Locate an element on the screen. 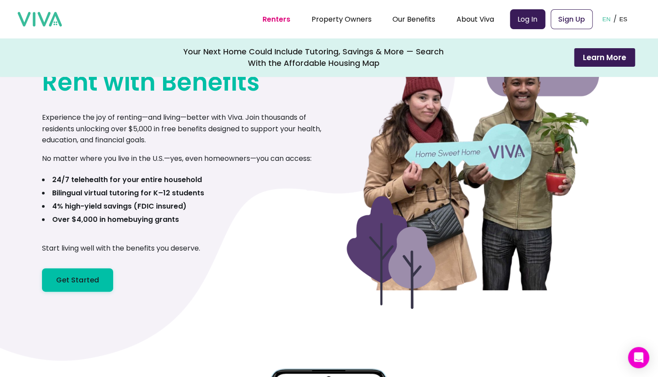 The height and width of the screenshot is (377, 658). div: Open Intercom Messenger is located at coordinates (638, 357).